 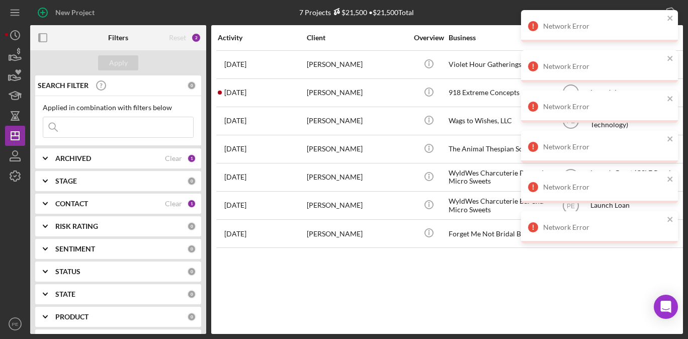 What do you see at coordinates (261, 38) in the screenshot?
I see `div: Activity` at bounding box center [261, 38].